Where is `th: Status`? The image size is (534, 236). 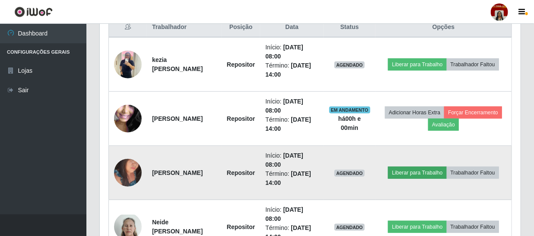 th: Status is located at coordinates (350, 27).